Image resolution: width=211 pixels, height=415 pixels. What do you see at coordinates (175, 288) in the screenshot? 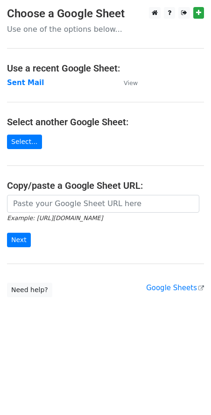
I see `a: Google Sheets` at bounding box center [175, 288].